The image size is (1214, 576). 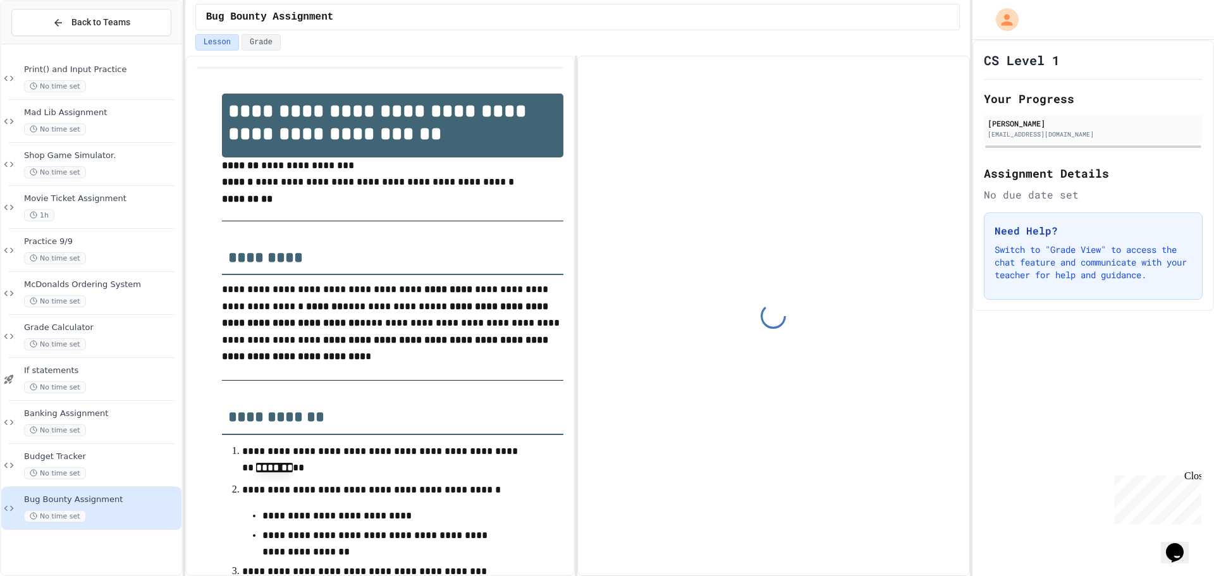 What do you see at coordinates (101, 156) in the screenshot?
I see `span: Shop Game Simulator.` at bounding box center [101, 156].